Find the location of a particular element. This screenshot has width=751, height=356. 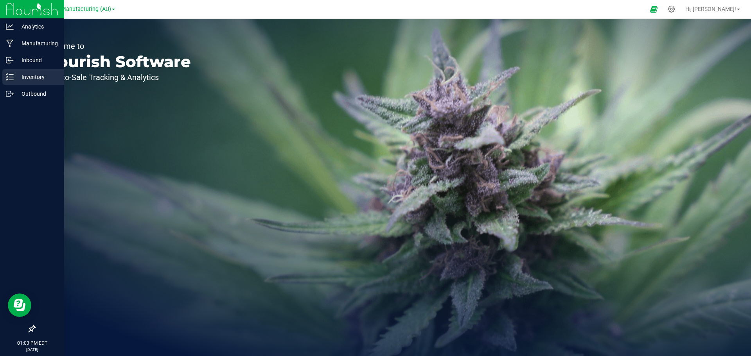

p: Welcome to is located at coordinates (117, 46).